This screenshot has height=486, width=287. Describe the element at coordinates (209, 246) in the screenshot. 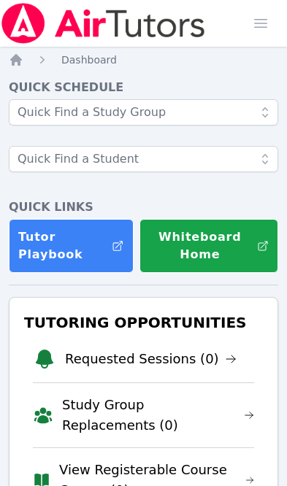

I see `button: Whiteboard Home` at that location.